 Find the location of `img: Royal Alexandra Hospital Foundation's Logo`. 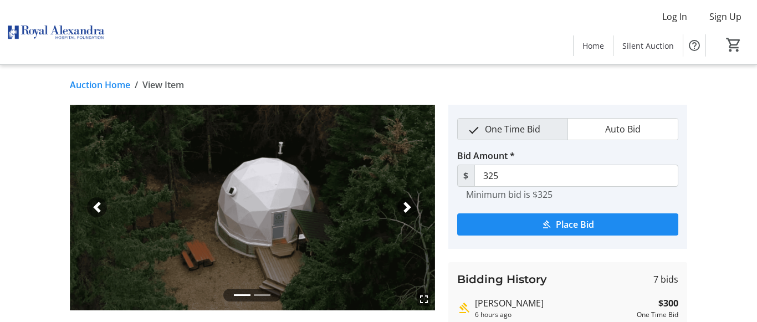

img: Royal Alexandra Hospital Foundation's Logo is located at coordinates (56, 32).